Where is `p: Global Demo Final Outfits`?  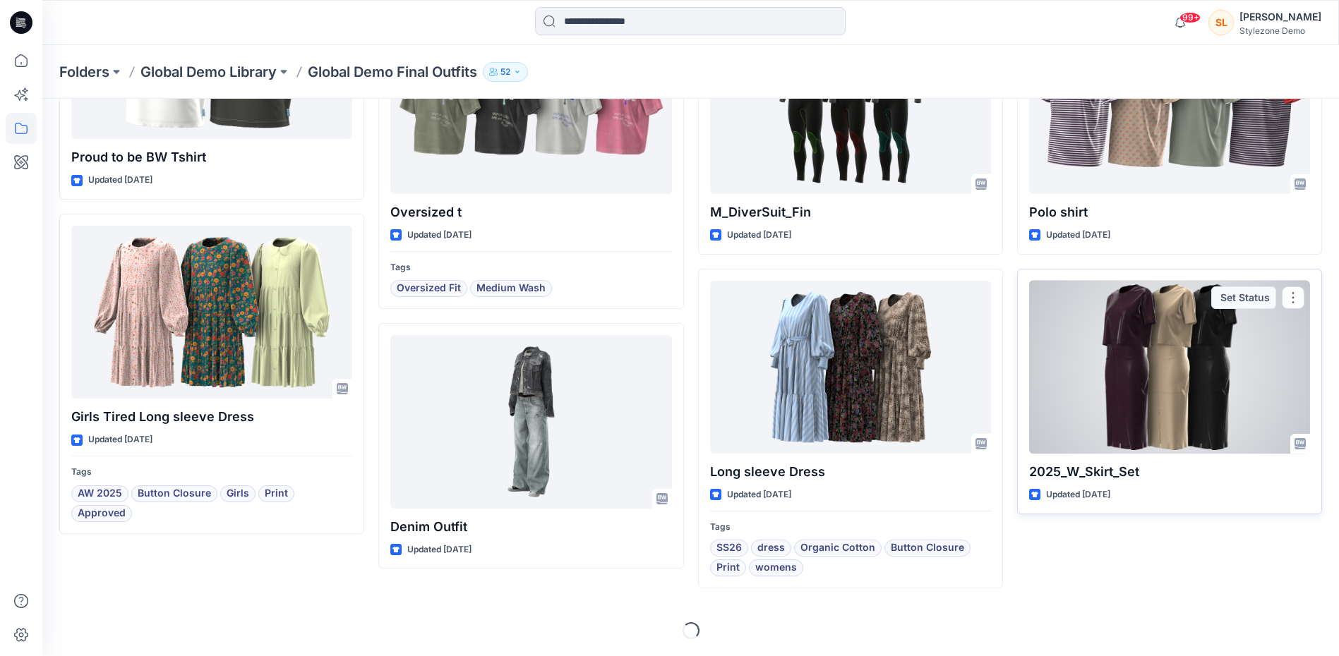
p: Global Demo Final Outfits is located at coordinates (392, 72).